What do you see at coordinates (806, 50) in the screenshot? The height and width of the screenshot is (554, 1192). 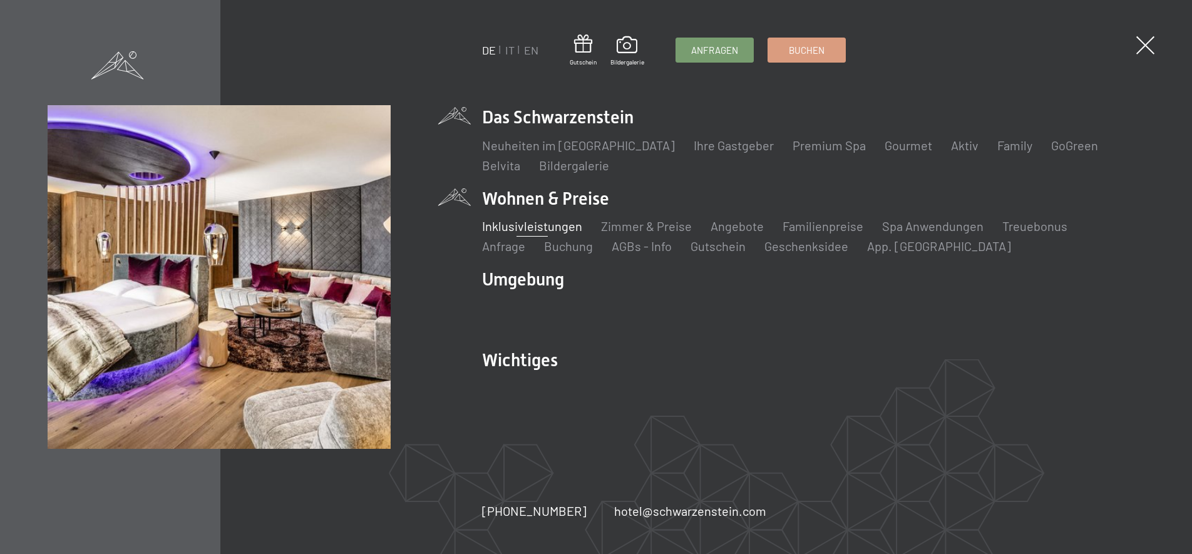 I see `span: Buchen` at bounding box center [806, 50].